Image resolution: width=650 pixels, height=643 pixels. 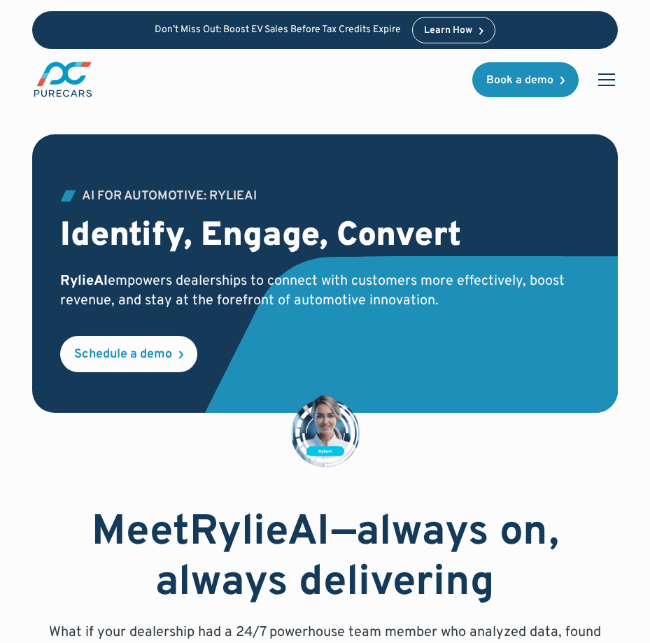 I want to click on img: customer data platform illustration, so click(x=326, y=432).